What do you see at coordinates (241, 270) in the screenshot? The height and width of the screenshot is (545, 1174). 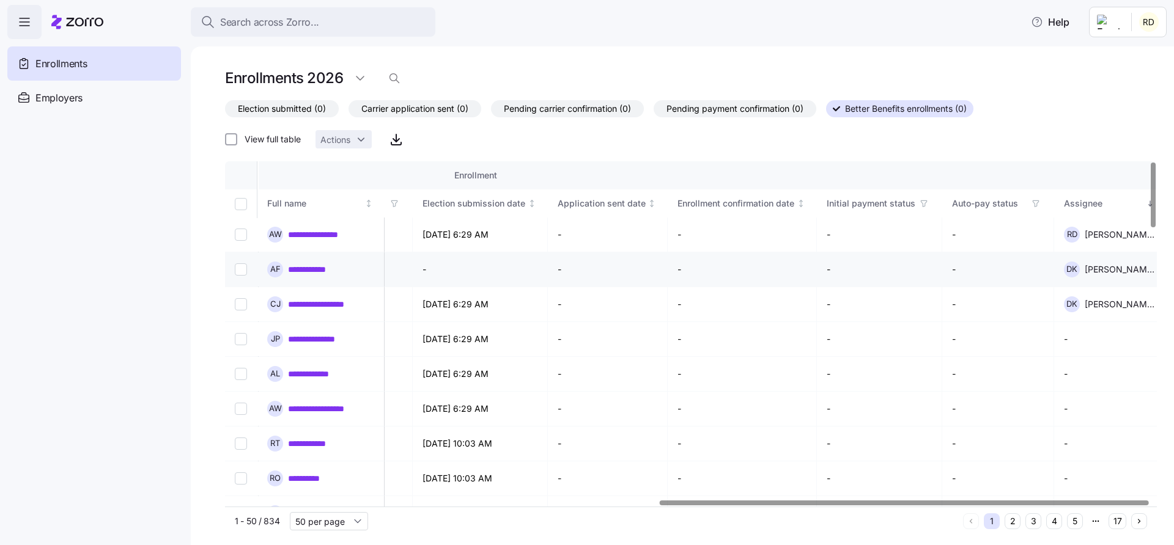 I see `input: Select record 2` at bounding box center [241, 270].